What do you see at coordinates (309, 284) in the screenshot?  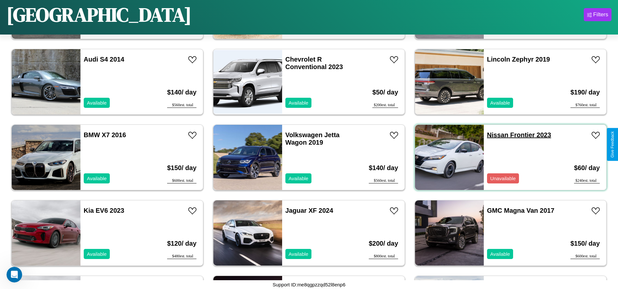 I see `p: Support ID: me8qgpzzqd52l8enp6` at bounding box center [309, 284].